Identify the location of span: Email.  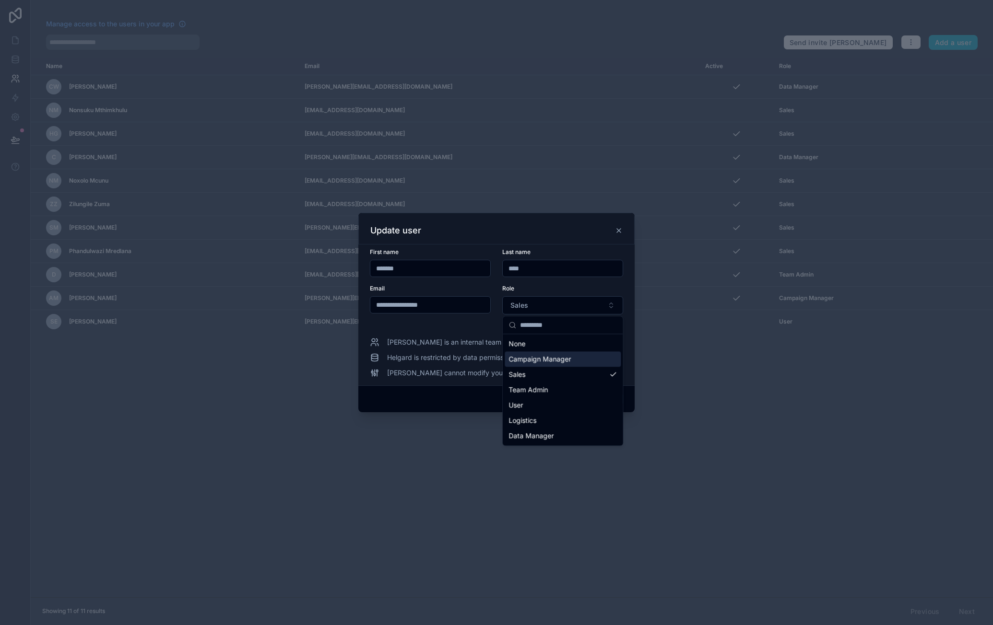
(377, 288).